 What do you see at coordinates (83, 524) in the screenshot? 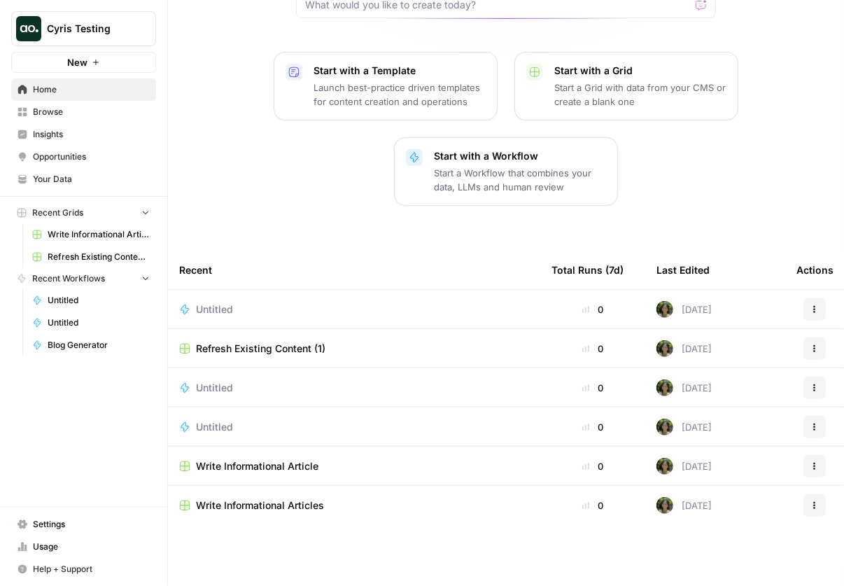
I see `a: Settings` at bounding box center [83, 524].